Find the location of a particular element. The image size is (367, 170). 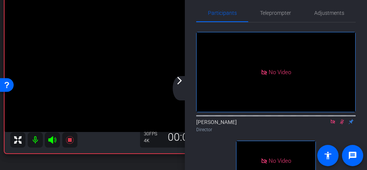

div: Director is located at coordinates (276, 129).